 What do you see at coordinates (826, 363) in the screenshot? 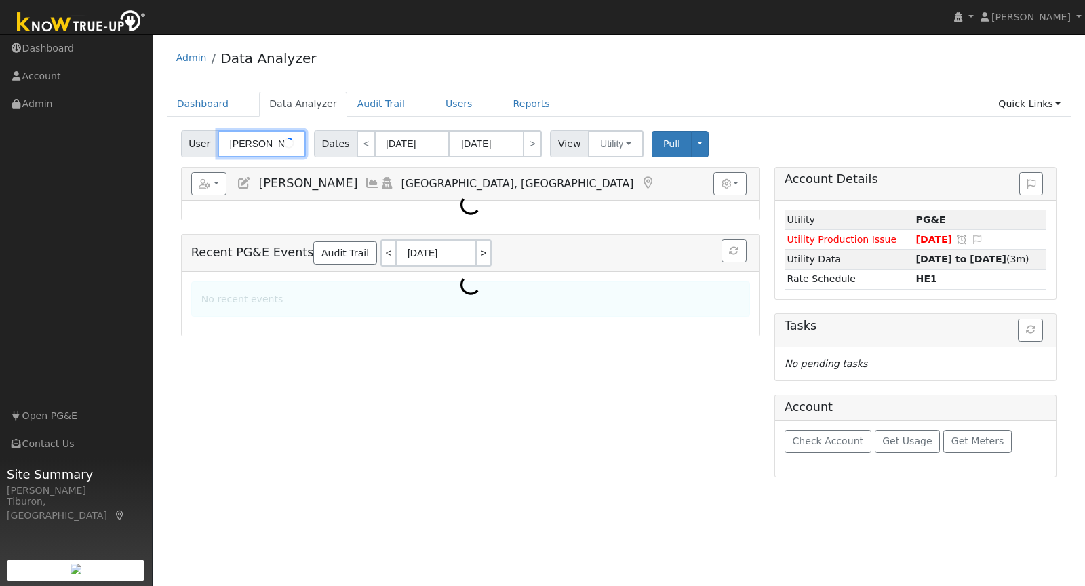
I see `i: No pending tasks` at bounding box center [826, 363].